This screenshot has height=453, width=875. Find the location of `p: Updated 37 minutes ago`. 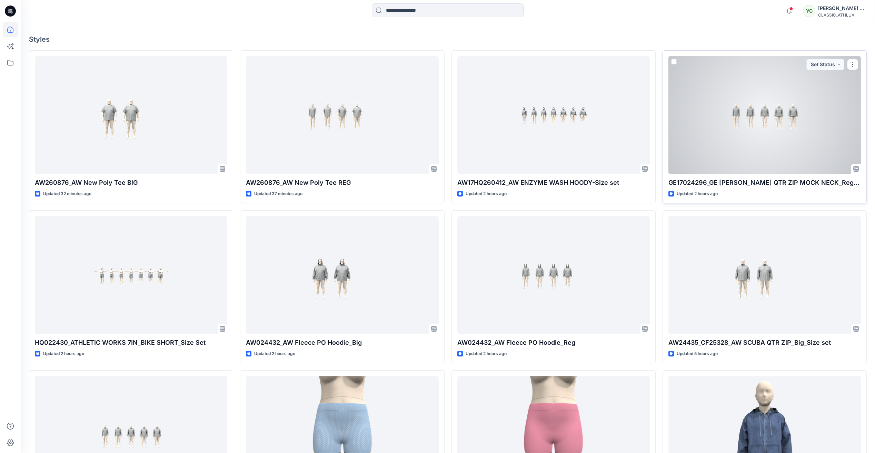

p: Updated 37 minutes ago is located at coordinates (278, 194).